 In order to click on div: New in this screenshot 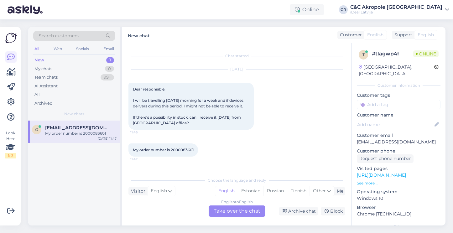, I will do `click(39, 60)`.